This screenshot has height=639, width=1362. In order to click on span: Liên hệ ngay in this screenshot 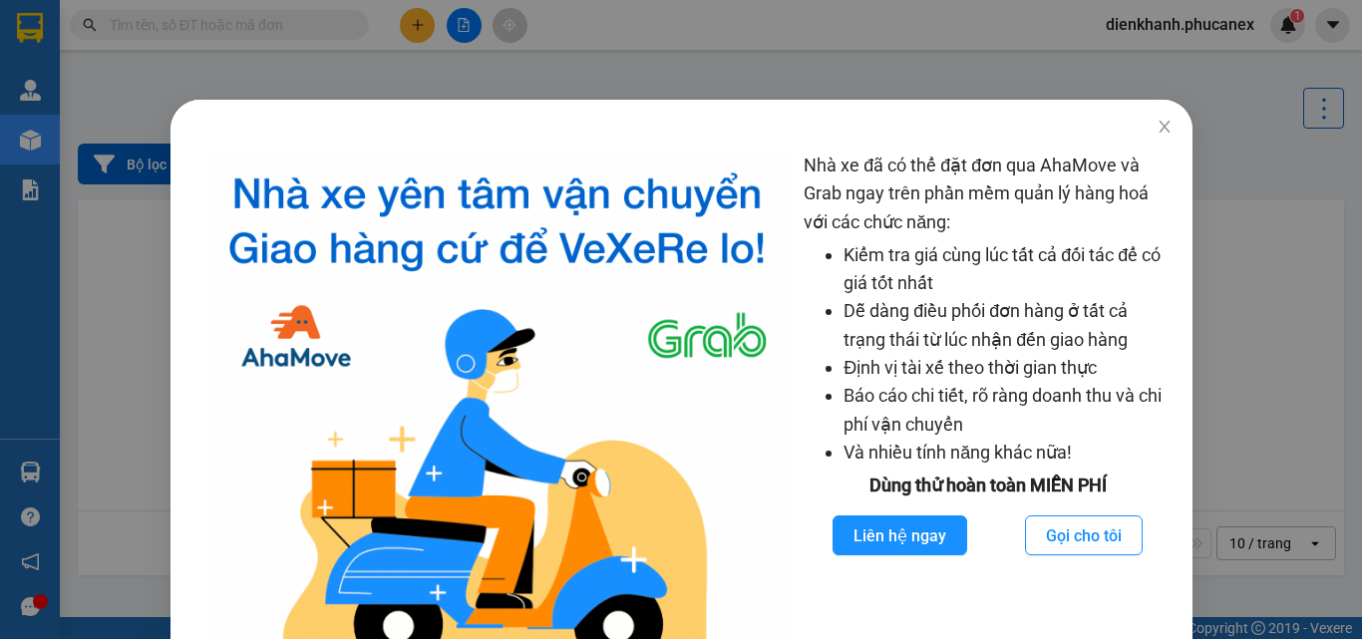, I will do `click(899, 535)`.